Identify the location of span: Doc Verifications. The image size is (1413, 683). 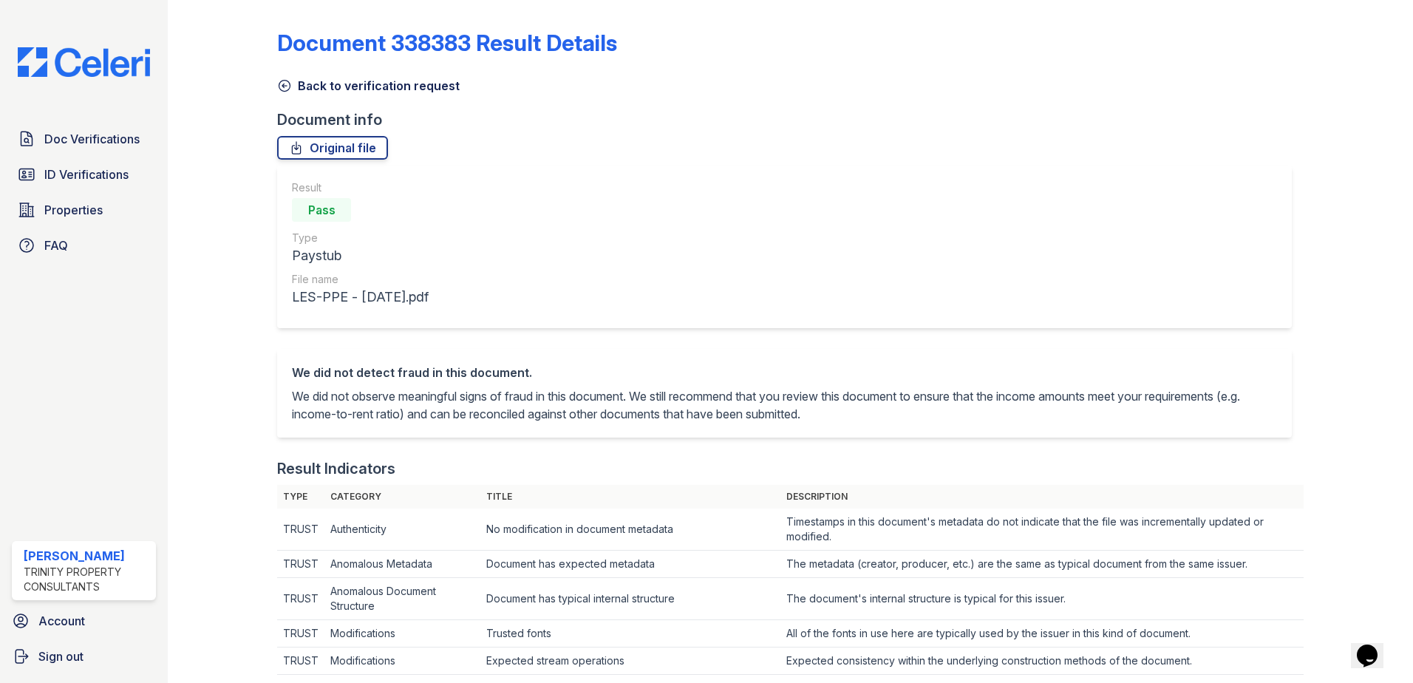
(92, 139).